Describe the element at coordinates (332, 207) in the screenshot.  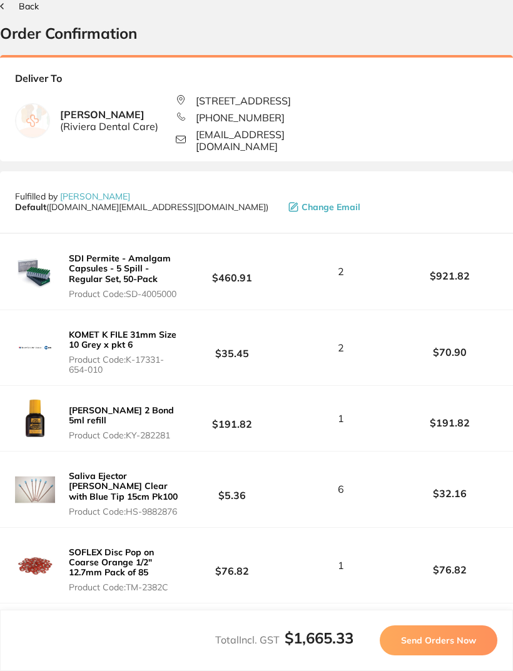
I see `button: Change Email` at that location.